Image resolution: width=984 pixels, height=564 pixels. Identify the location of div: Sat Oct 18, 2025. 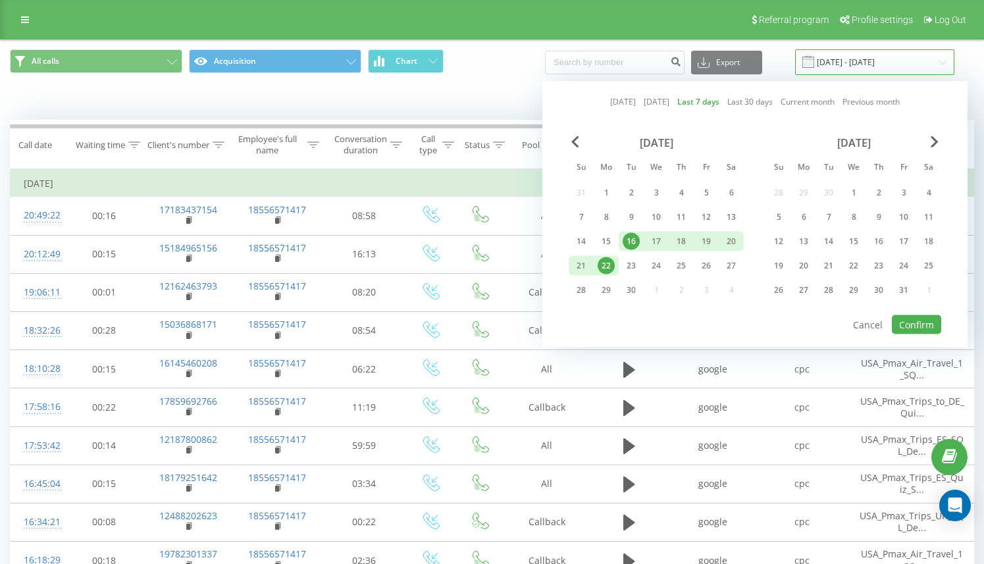
(928, 241).